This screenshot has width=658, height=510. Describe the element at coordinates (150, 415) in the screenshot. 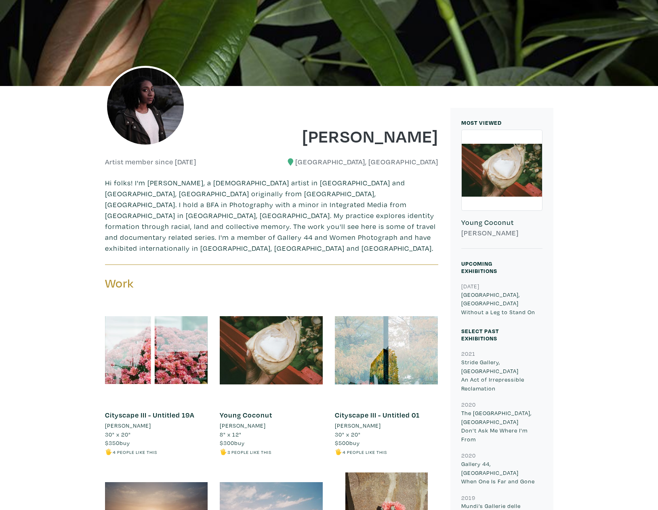

I see `a: Cityscape III - Untitled 19A` at that location.